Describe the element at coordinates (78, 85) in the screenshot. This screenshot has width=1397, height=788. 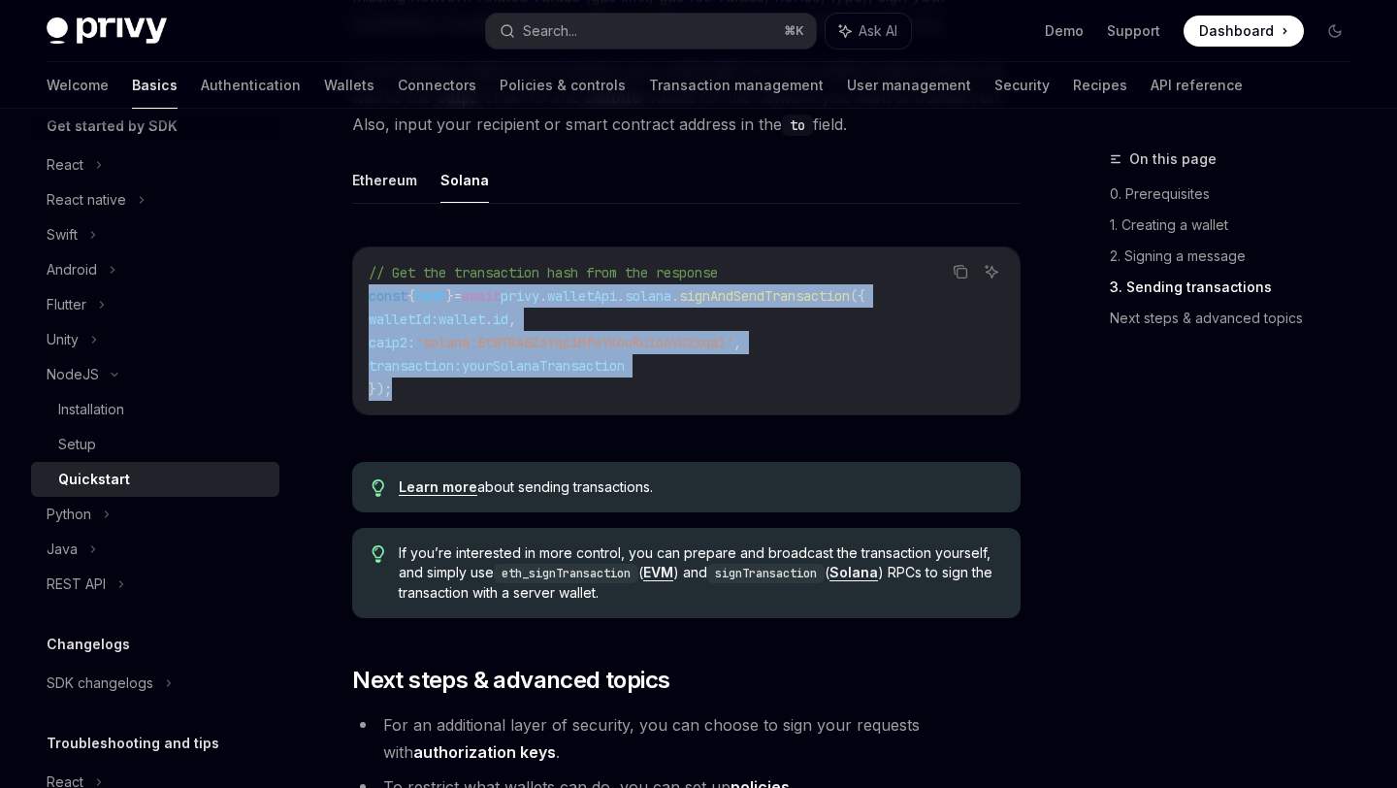
I see `a: Welcome` at that location.